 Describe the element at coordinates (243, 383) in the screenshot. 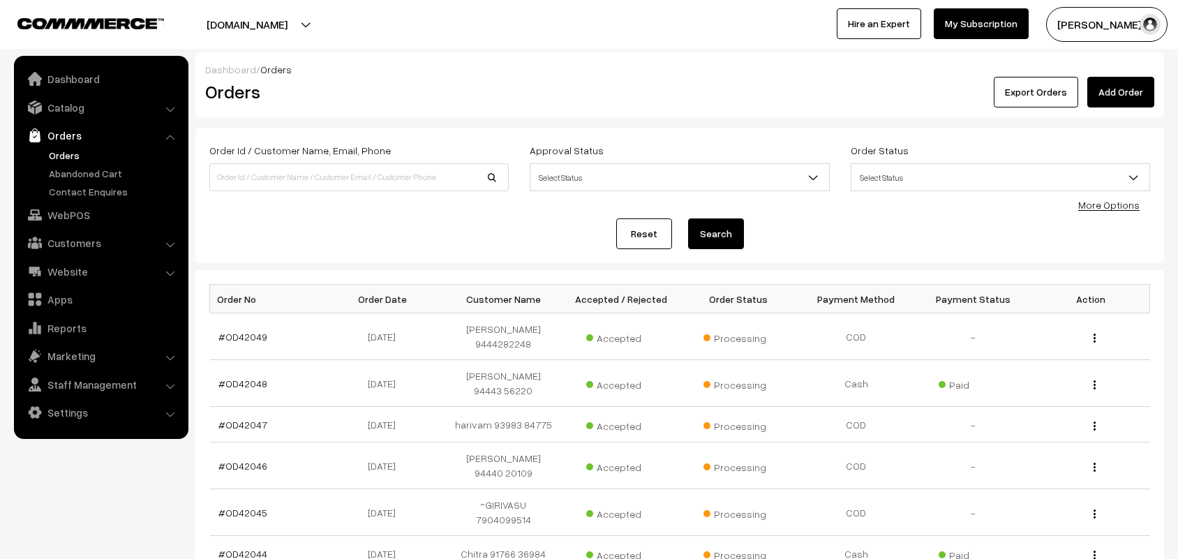

I see `a: #OD42048` at that location.